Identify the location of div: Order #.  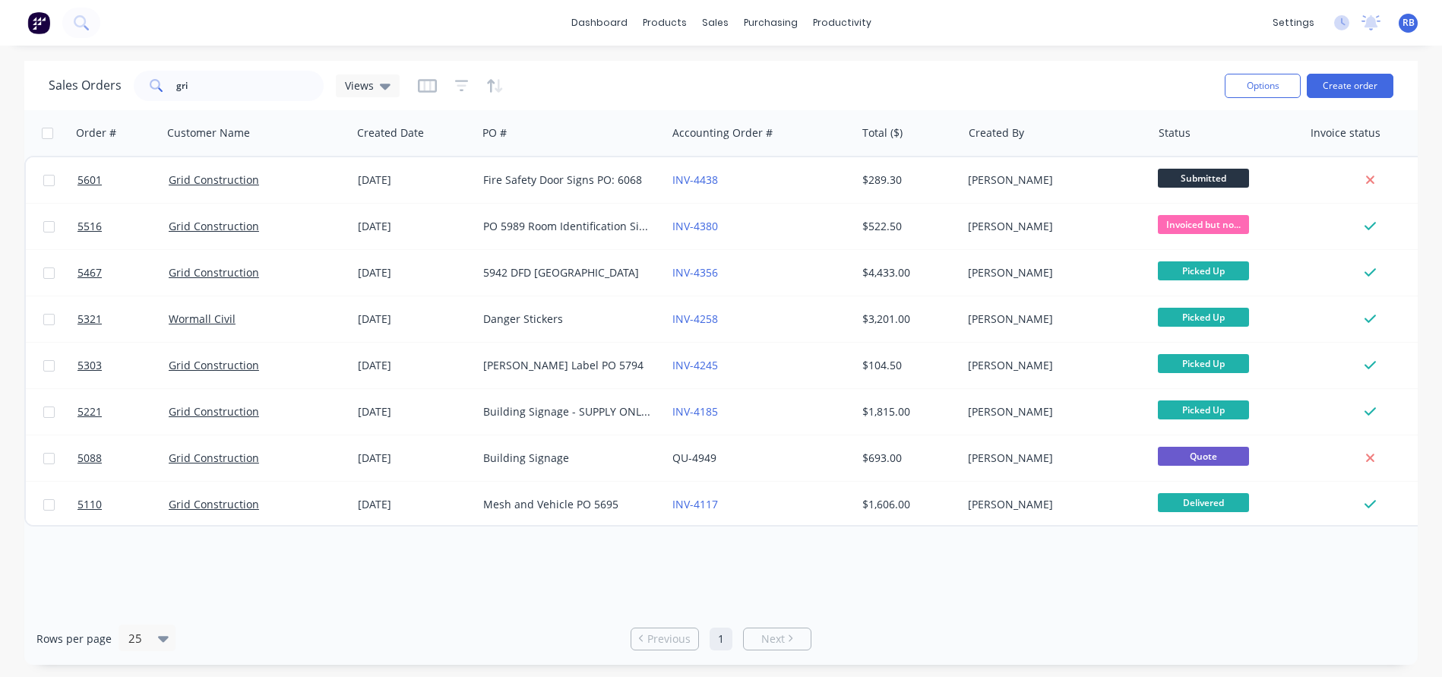
(96, 133).